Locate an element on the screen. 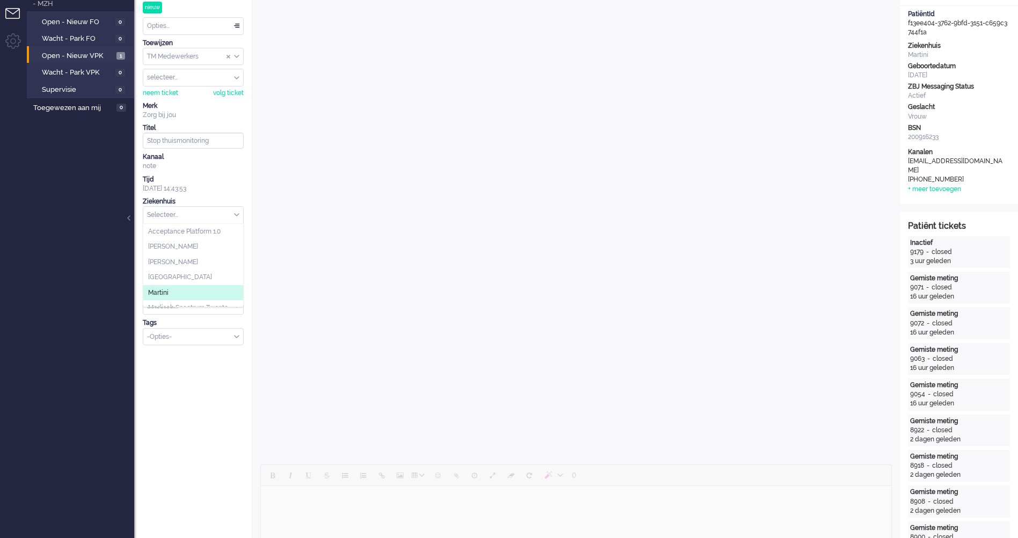  a: Open - Nieuw FO 0 is located at coordinates (82, 21).